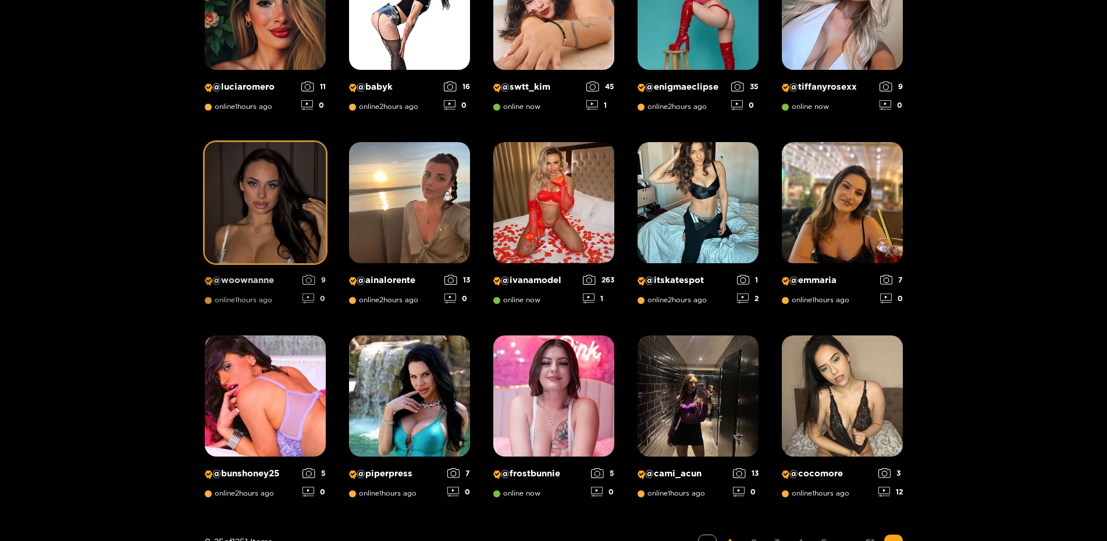  What do you see at coordinates (828, 87) in the screenshot?
I see `p: @ tiffanyrosexx` at bounding box center [828, 87].